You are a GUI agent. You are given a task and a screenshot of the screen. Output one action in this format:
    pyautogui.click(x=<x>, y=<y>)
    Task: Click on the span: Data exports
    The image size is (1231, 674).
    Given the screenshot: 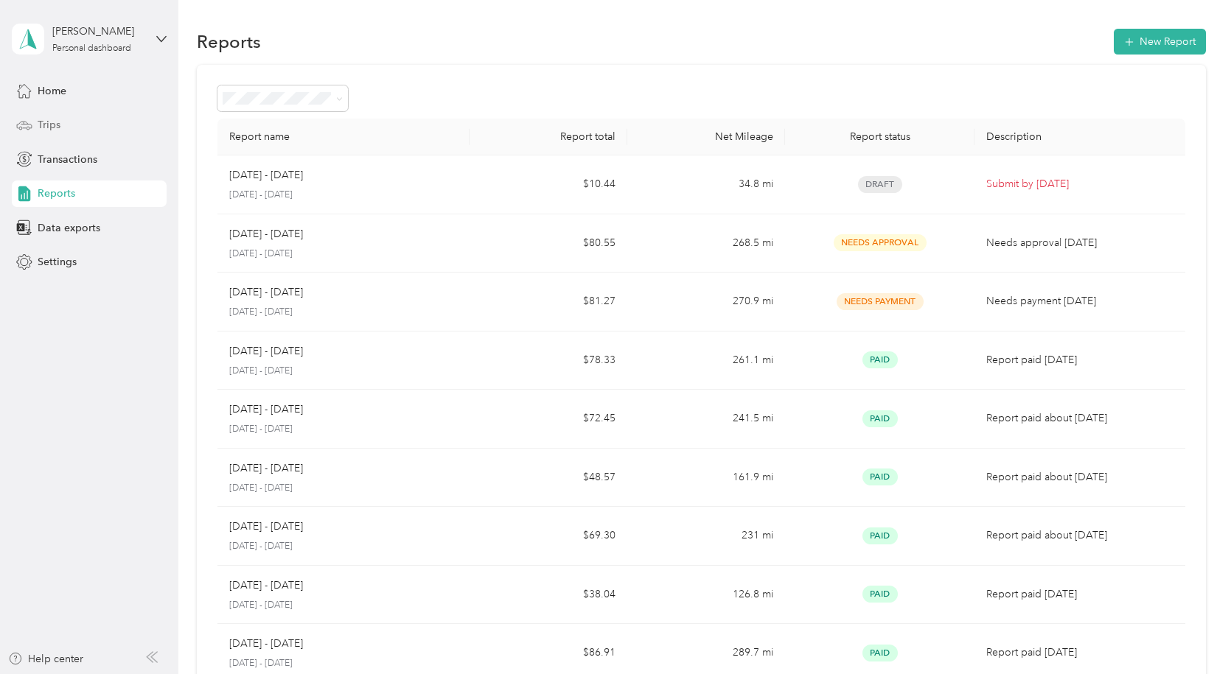 What is the action you would take?
    pyautogui.click(x=69, y=228)
    